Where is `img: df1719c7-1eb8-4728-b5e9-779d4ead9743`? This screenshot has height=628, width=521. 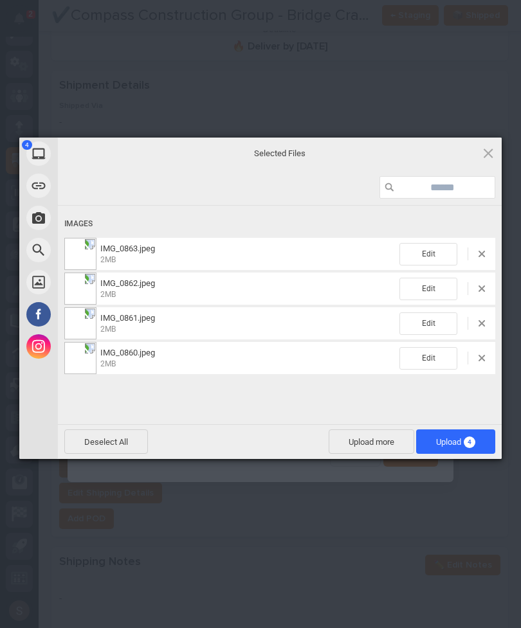
img: df1719c7-1eb8-4728-b5e9-779d4ead9743 is located at coordinates (80, 323).